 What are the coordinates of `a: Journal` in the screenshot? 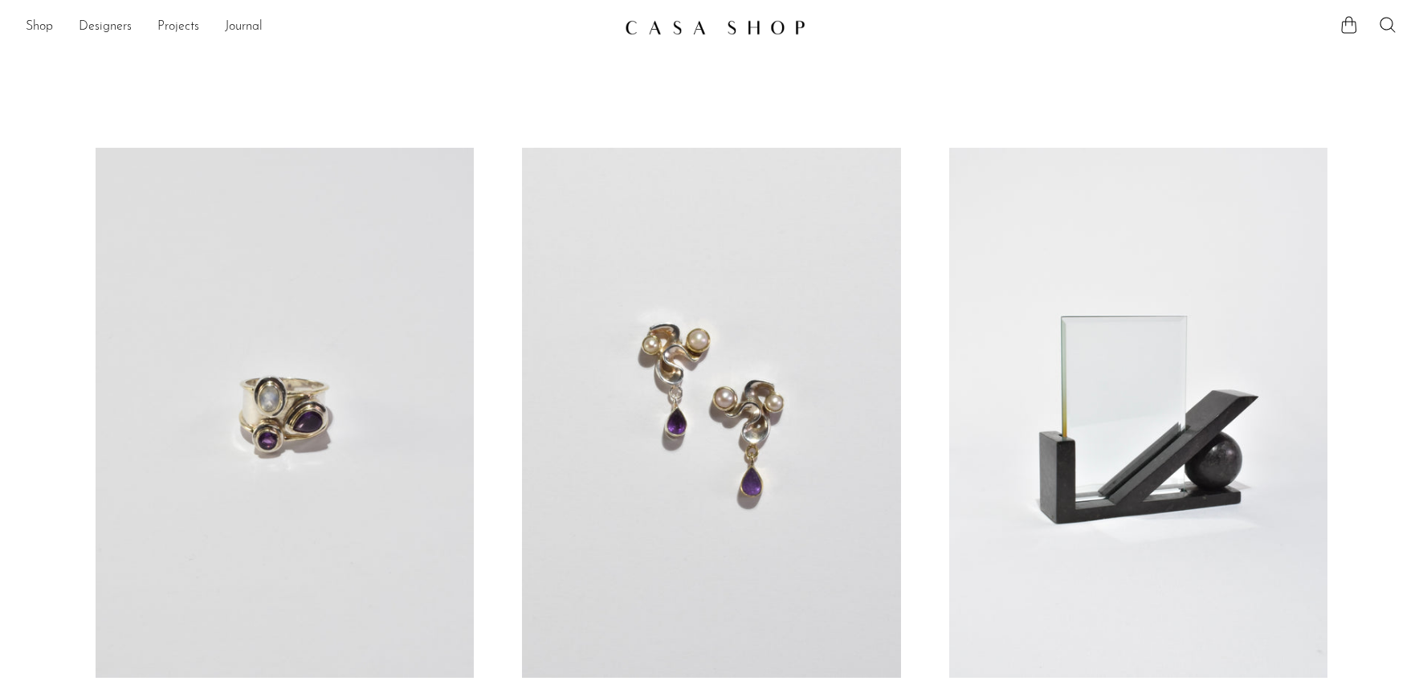 It's located at (243, 27).